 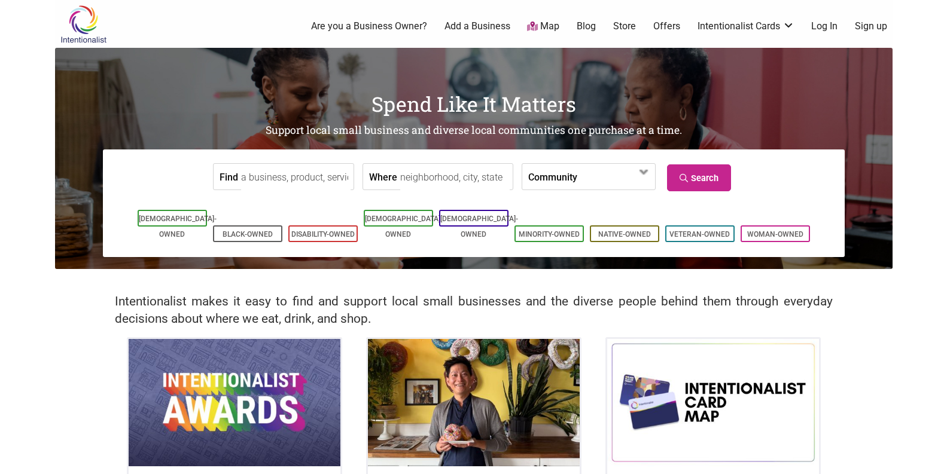 What do you see at coordinates (474, 403) in the screenshot?
I see `img: King Donuts - Hong Chhuor` at bounding box center [474, 403].